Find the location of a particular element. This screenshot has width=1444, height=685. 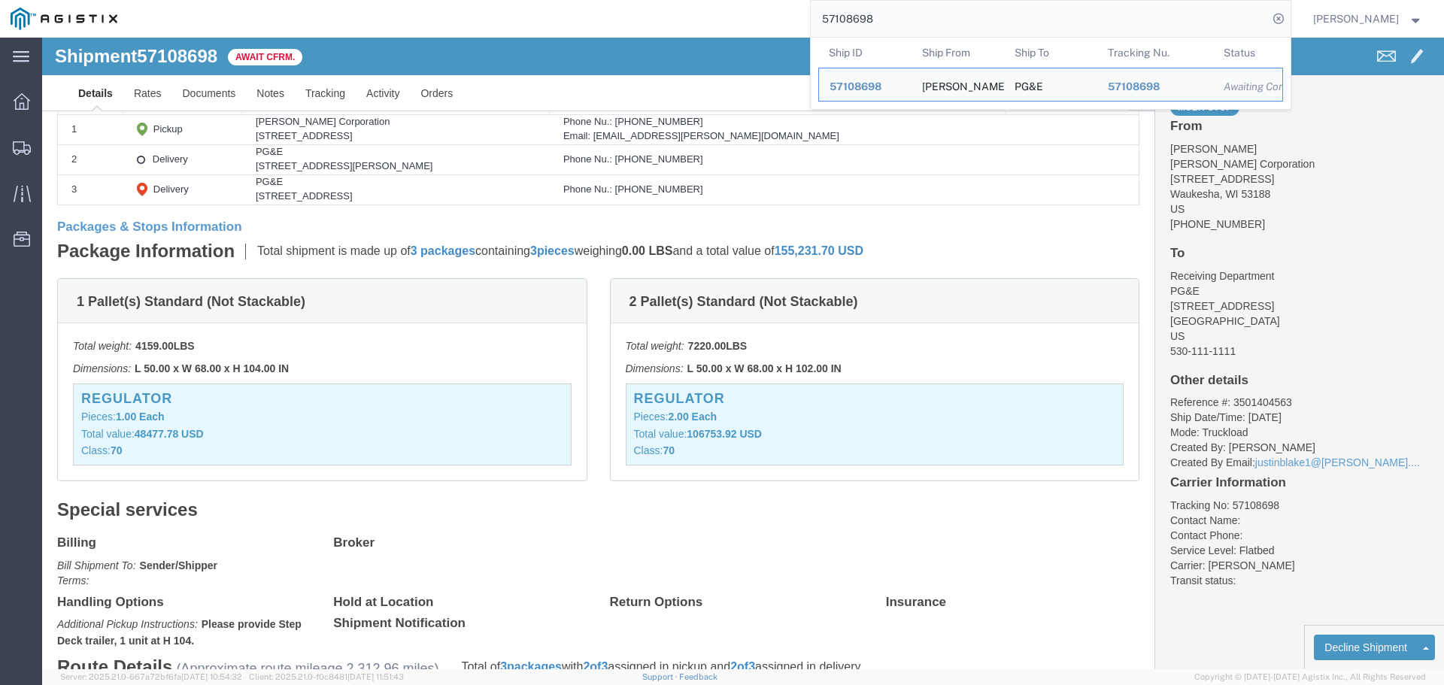

th: Status is located at coordinates (1248, 53).